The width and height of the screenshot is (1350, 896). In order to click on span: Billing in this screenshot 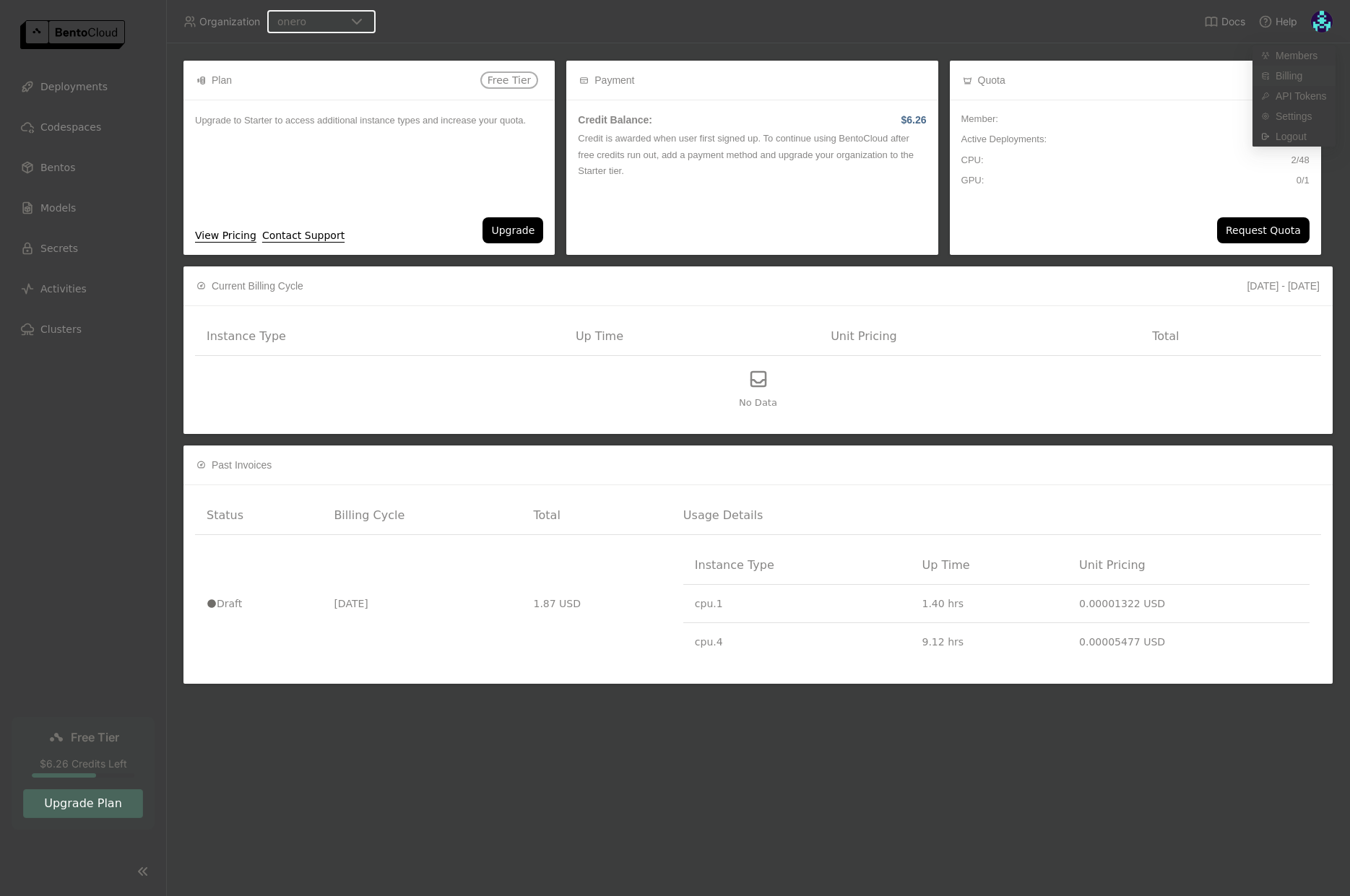, I will do `click(1289, 76)`.